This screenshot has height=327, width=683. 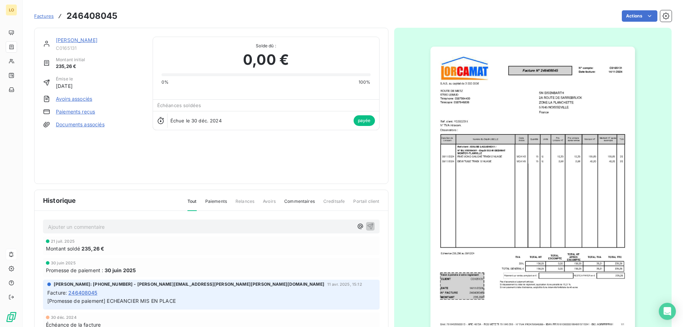 What do you see at coordinates (365, 82) in the screenshot?
I see `span: 100%` at bounding box center [365, 82].